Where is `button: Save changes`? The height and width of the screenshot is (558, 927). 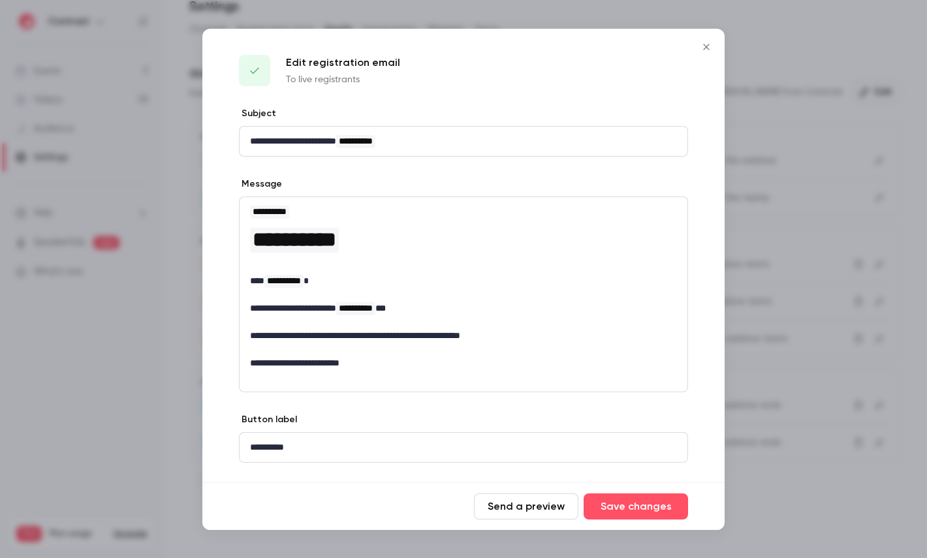
button: Save changes is located at coordinates (636, 507).